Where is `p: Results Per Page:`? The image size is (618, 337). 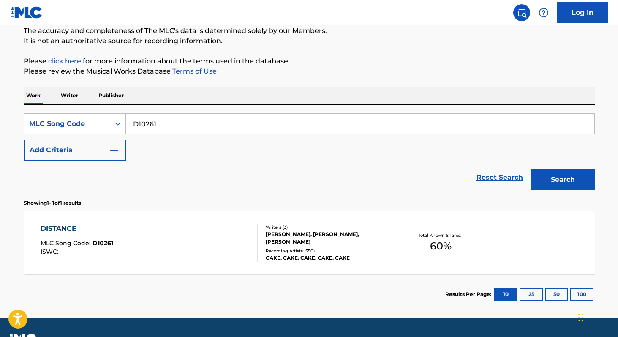
p: Results Per Page: is located at coordinates (469, 294).